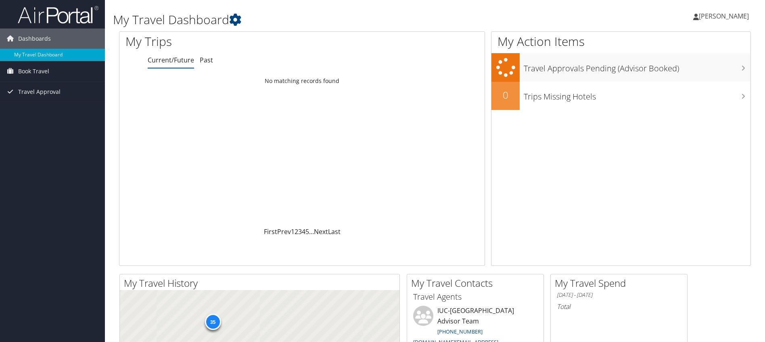 The width and height of the screenshot is (765, 342). What do you see at coordinates (334, 232) in the screenshot?
I see `a: Last` at bounding box center [334, 232].